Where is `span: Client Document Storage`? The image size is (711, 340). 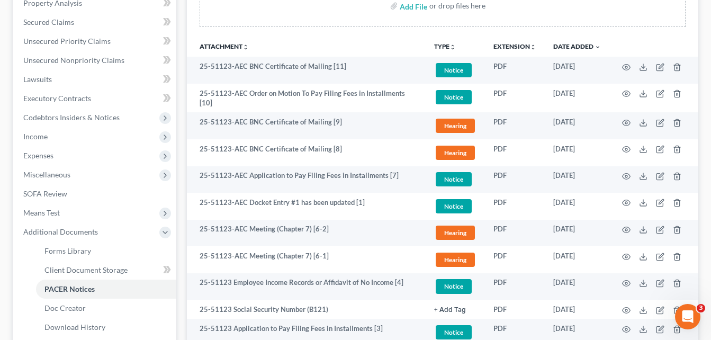 span: Client Document Storage is located at coordinates (86, 269).